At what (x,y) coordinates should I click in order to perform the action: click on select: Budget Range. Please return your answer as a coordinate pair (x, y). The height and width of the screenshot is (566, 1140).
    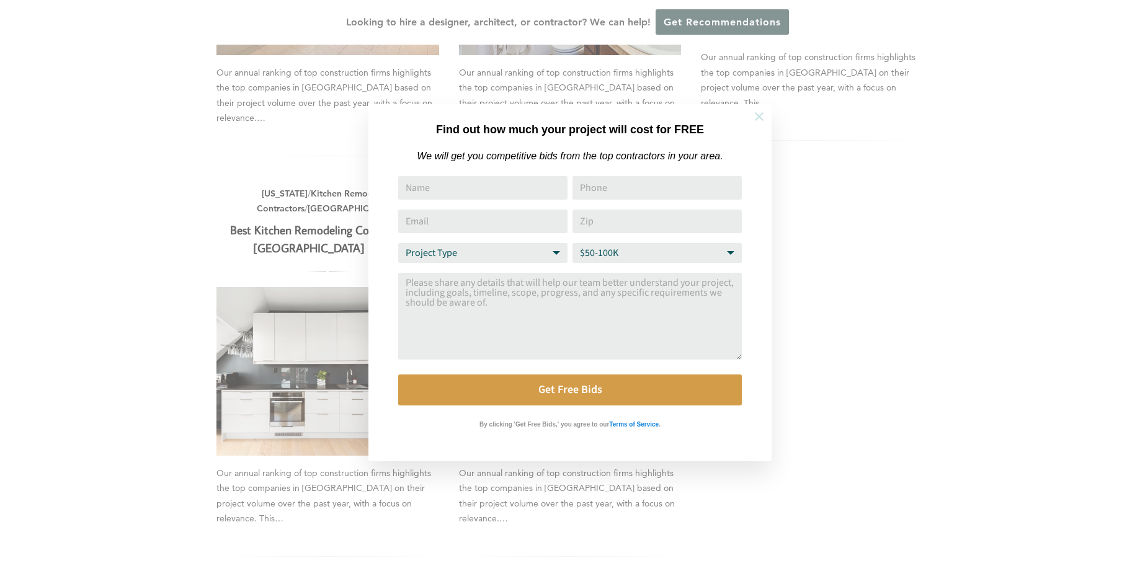
    Looking at the image, I should click on (657, 253).